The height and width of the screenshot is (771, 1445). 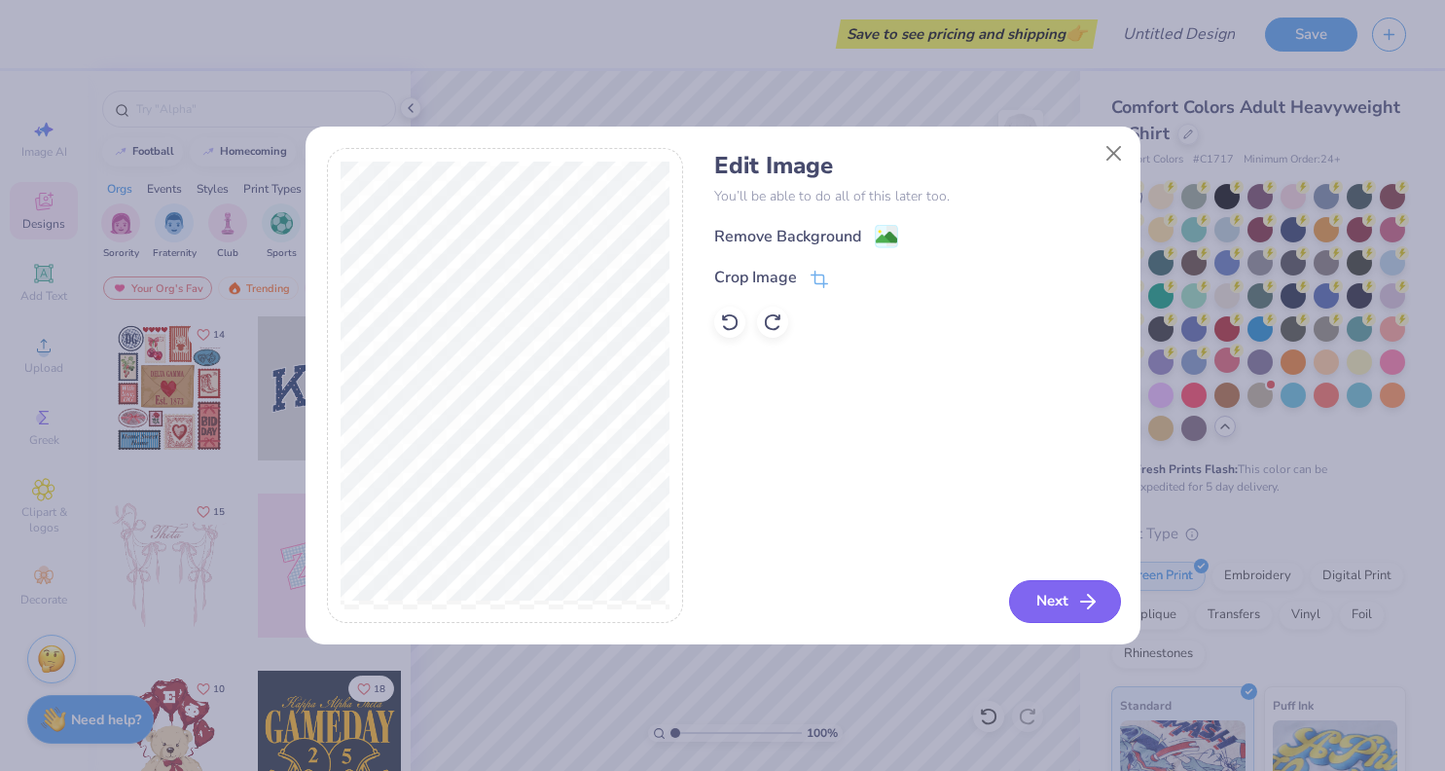 What do you see at coordinates (1113, 153) in the screenshot?
I see `button: Close` at bounding box center [1113, 153].